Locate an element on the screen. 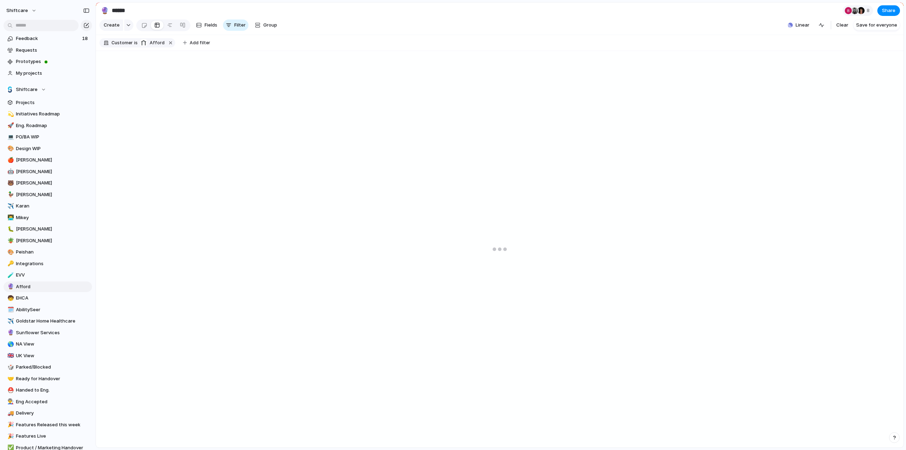  button: Save for everyone is located at coordinates (877, 25).